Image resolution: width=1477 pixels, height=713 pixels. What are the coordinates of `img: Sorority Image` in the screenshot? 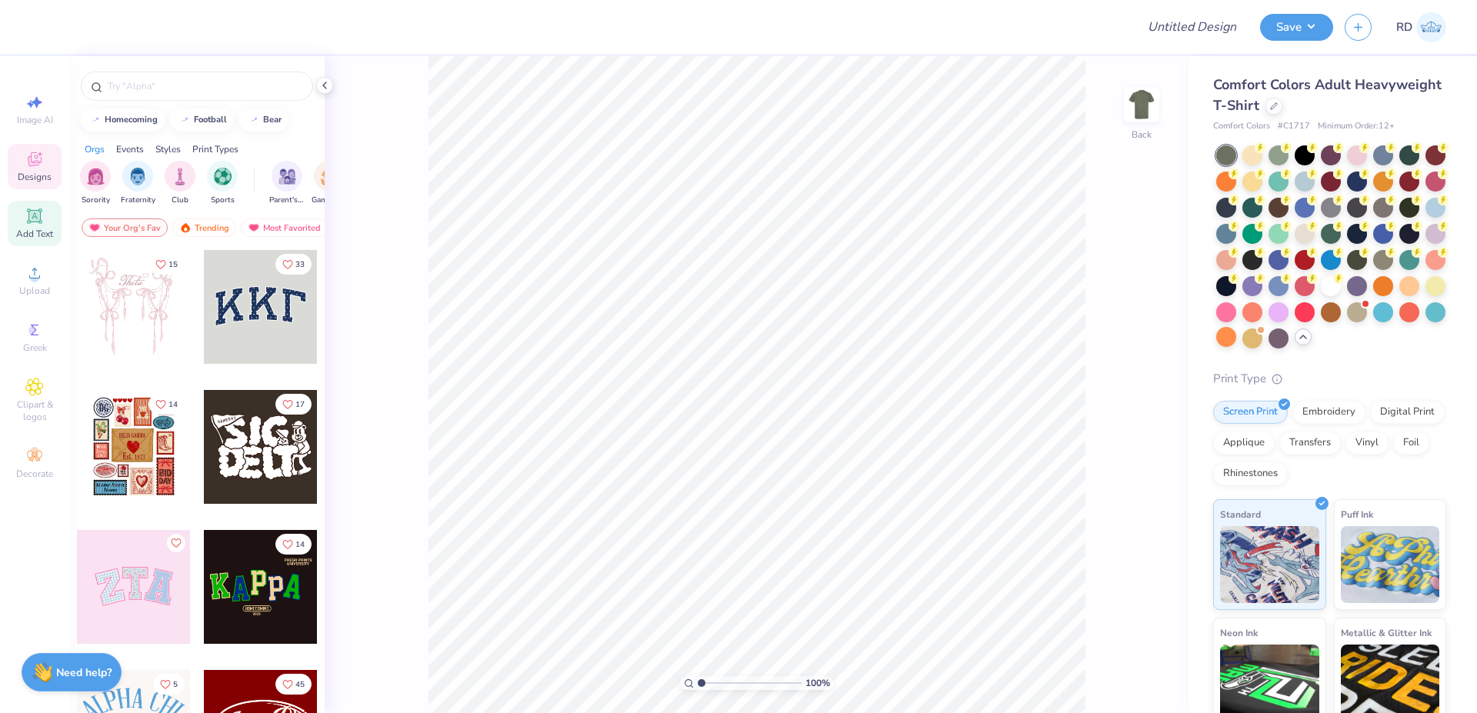 It's located at (95, 176).